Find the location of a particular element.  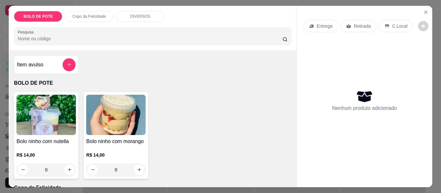

label: Pesquisa is located at coordinates (27, 32).